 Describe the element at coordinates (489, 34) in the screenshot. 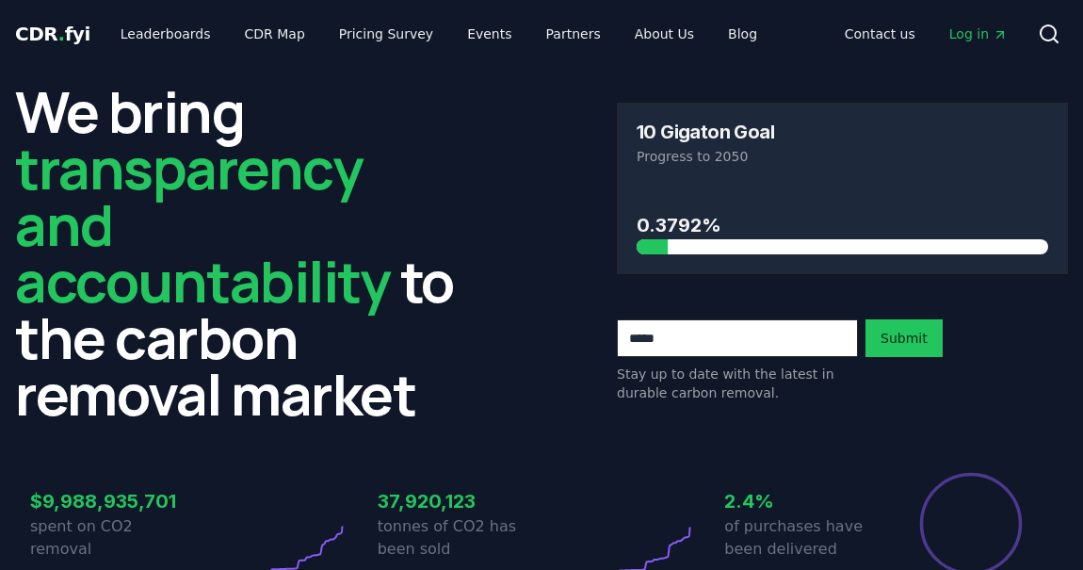

I see `a: Events` at that location.